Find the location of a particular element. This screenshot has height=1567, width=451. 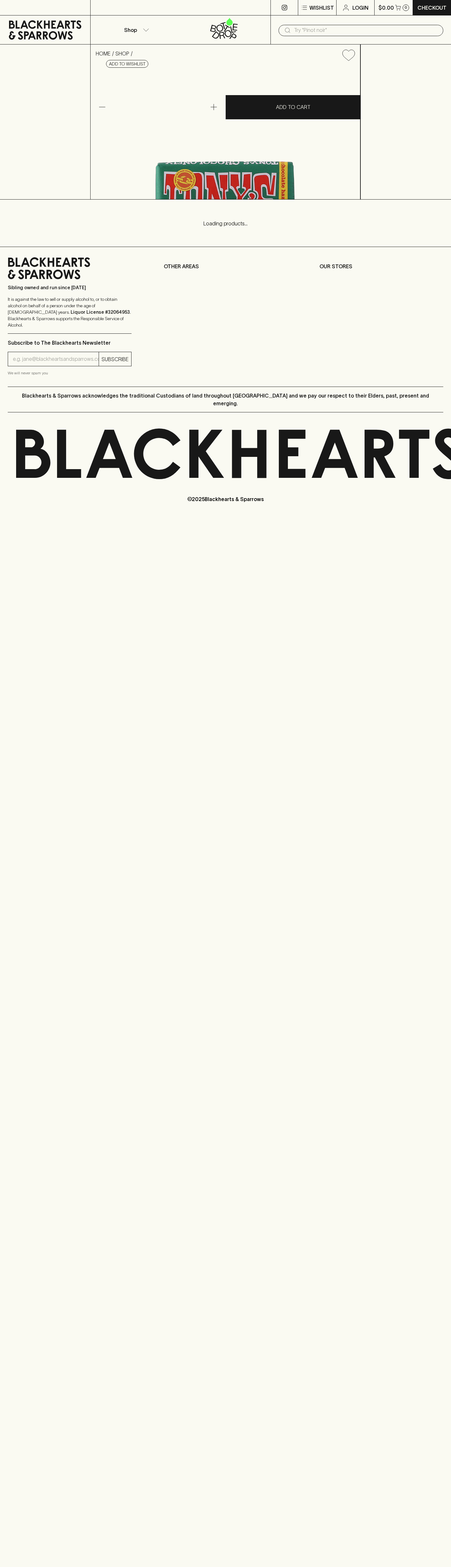

p: ADD TO CART is located at coordinates (293, 107).